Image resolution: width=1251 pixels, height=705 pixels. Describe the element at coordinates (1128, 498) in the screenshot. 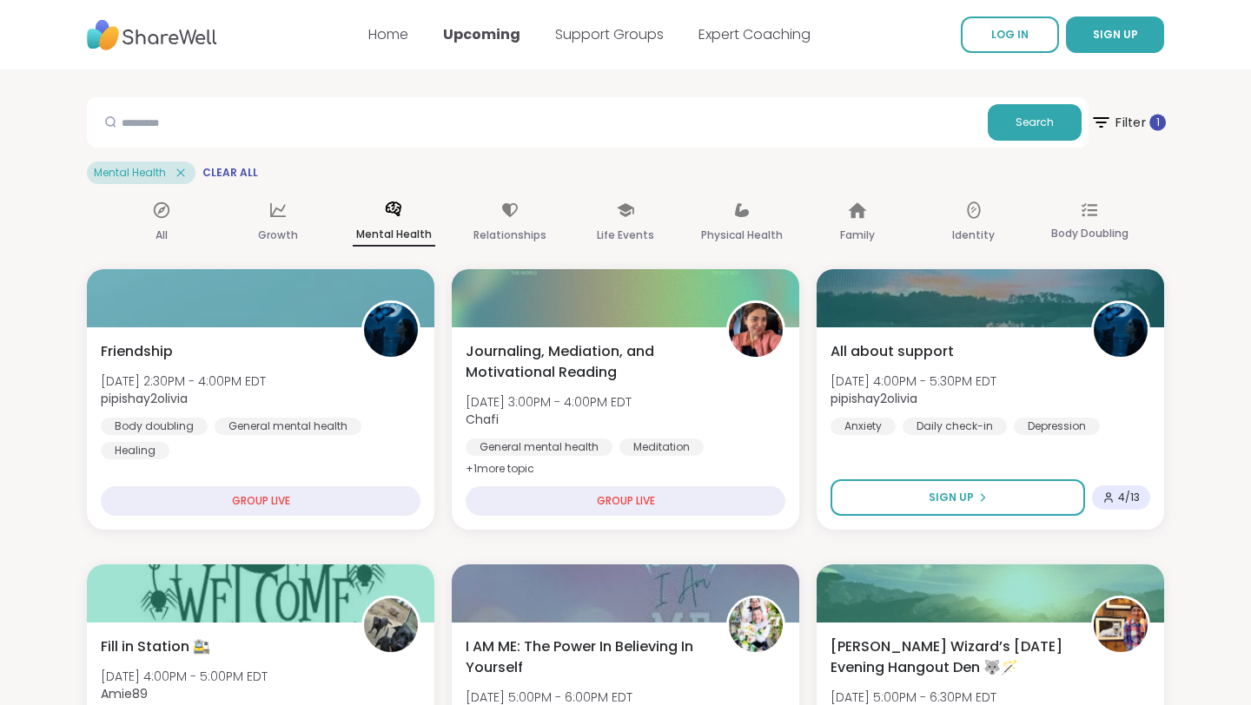

I see `span: 4 / 13` at that location.